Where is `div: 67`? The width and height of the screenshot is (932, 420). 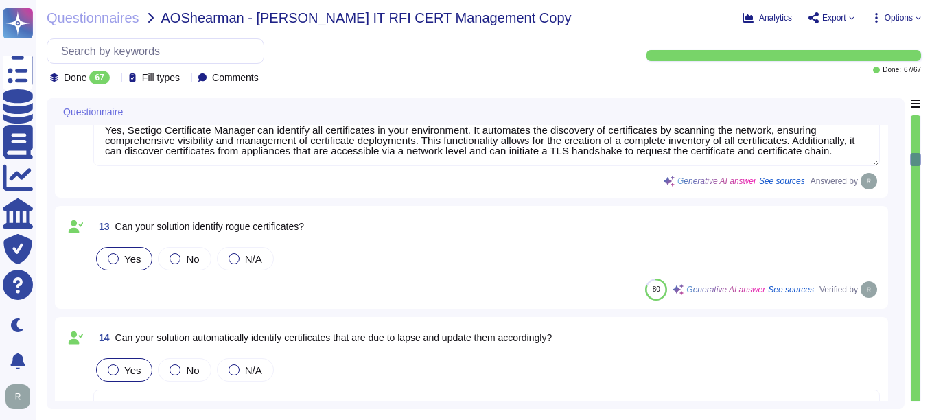
div: 67 is located at coordinates (99, 78).